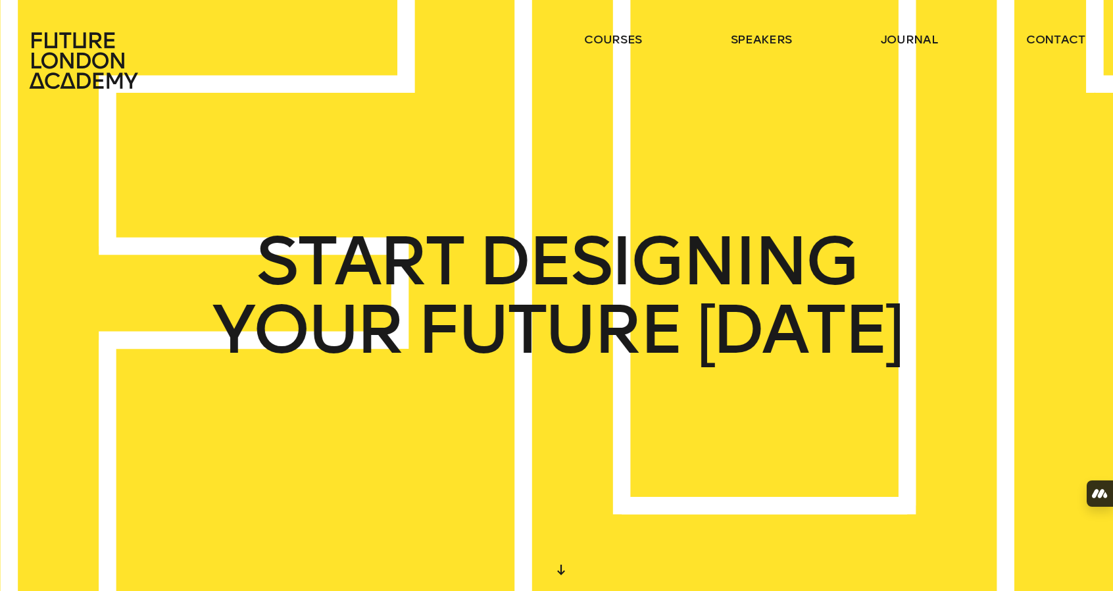 This screenshot has height=591, width=1113. What do you see at coordinates (909, 39) in the screenshot?
I see `a: journal` at bounding box center [909, 39].